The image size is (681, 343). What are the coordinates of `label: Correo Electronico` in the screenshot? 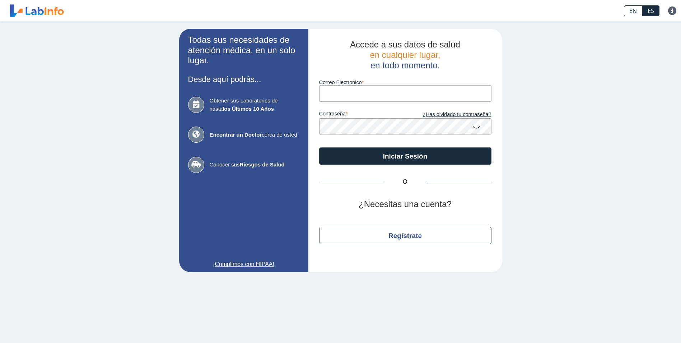 It's located at (406, 82).